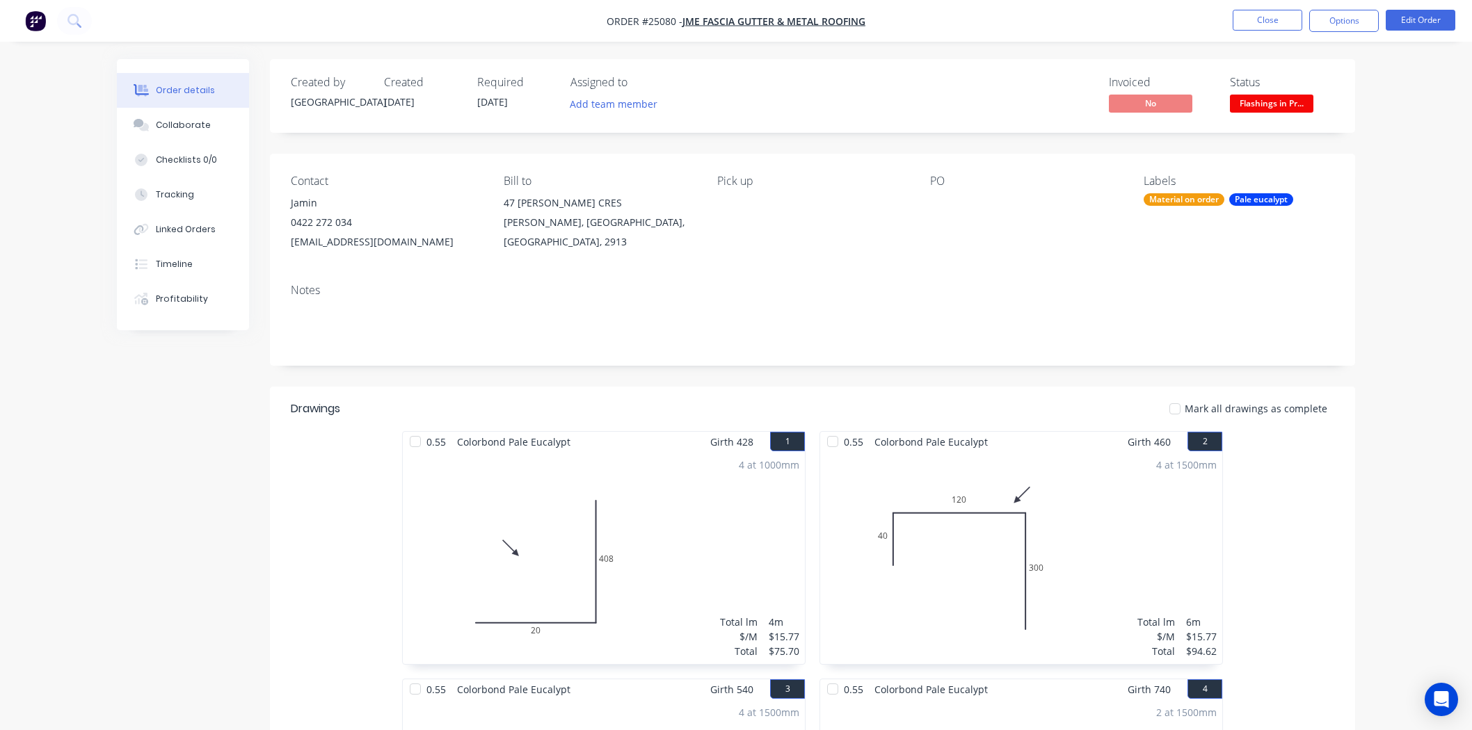 This screenshot has height=730, width=1472. I want to click on div: 0401203004 at 1500mmTotal lm$/MTotal6m$15.77$94.62, so click(1021, 558).